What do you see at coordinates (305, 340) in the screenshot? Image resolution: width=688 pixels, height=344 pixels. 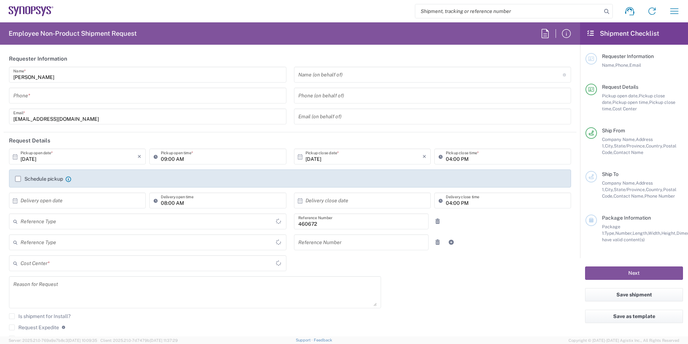 I see `a: Support` at bounding box center [305, 340].